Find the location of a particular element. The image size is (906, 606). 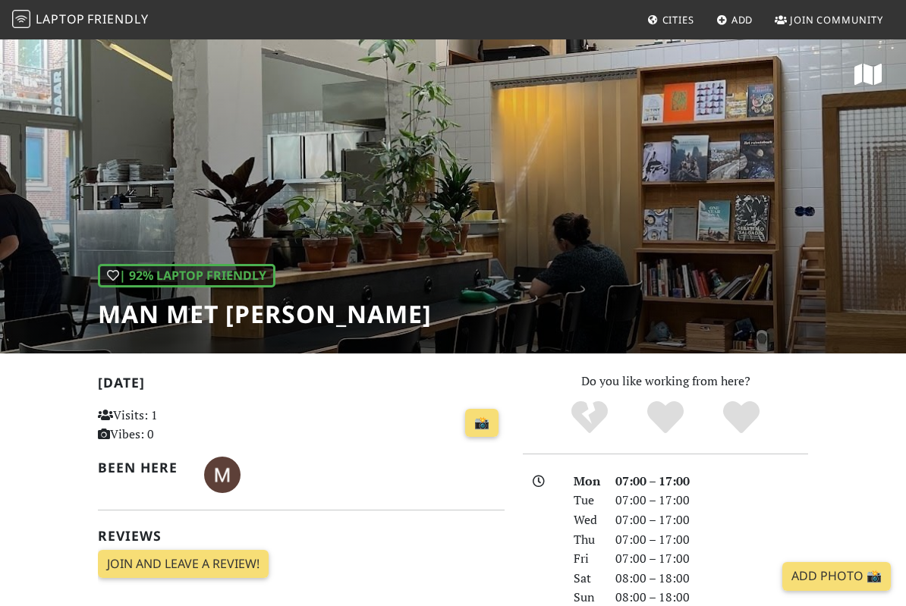

span: Margot Ridderikhoff is located at coordinates (222, 473).